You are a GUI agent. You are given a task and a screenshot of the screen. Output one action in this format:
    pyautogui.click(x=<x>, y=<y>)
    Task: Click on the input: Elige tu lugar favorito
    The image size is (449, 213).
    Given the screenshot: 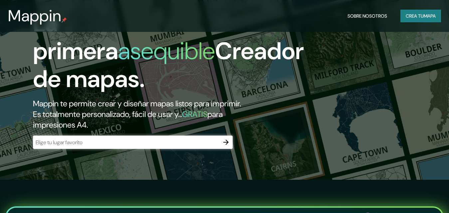 What is the action you would take?
    pyautogui.click(x=126, y=142)
    